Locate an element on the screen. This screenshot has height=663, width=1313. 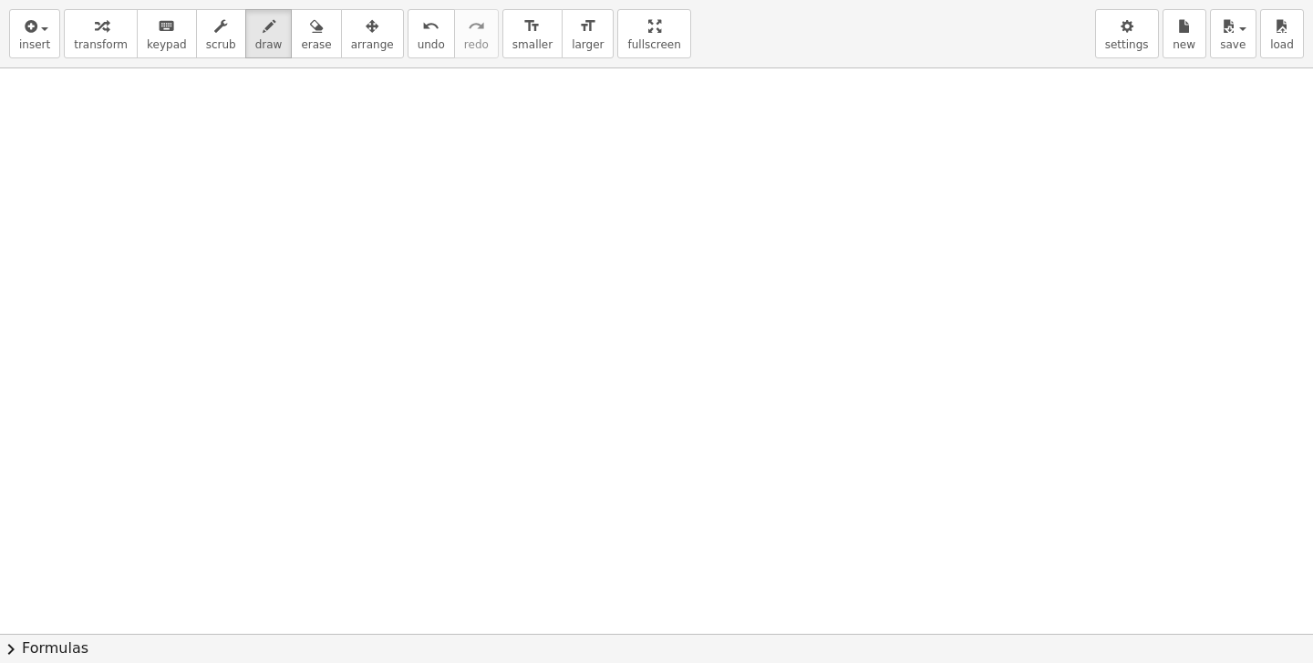
span: larger is located at coordinates (587, 45).